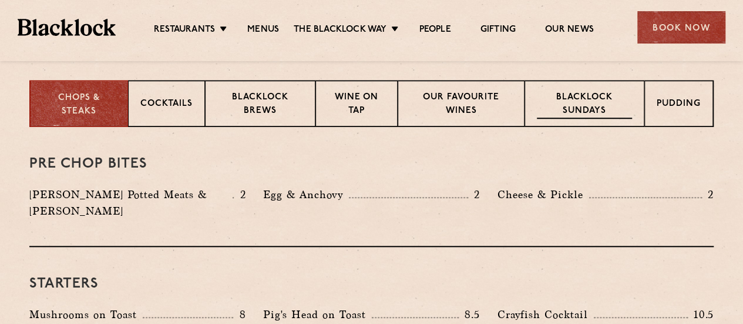 The image size is (743, 324). I want to click on p: Egg & Anchovy, so click(306, 194).